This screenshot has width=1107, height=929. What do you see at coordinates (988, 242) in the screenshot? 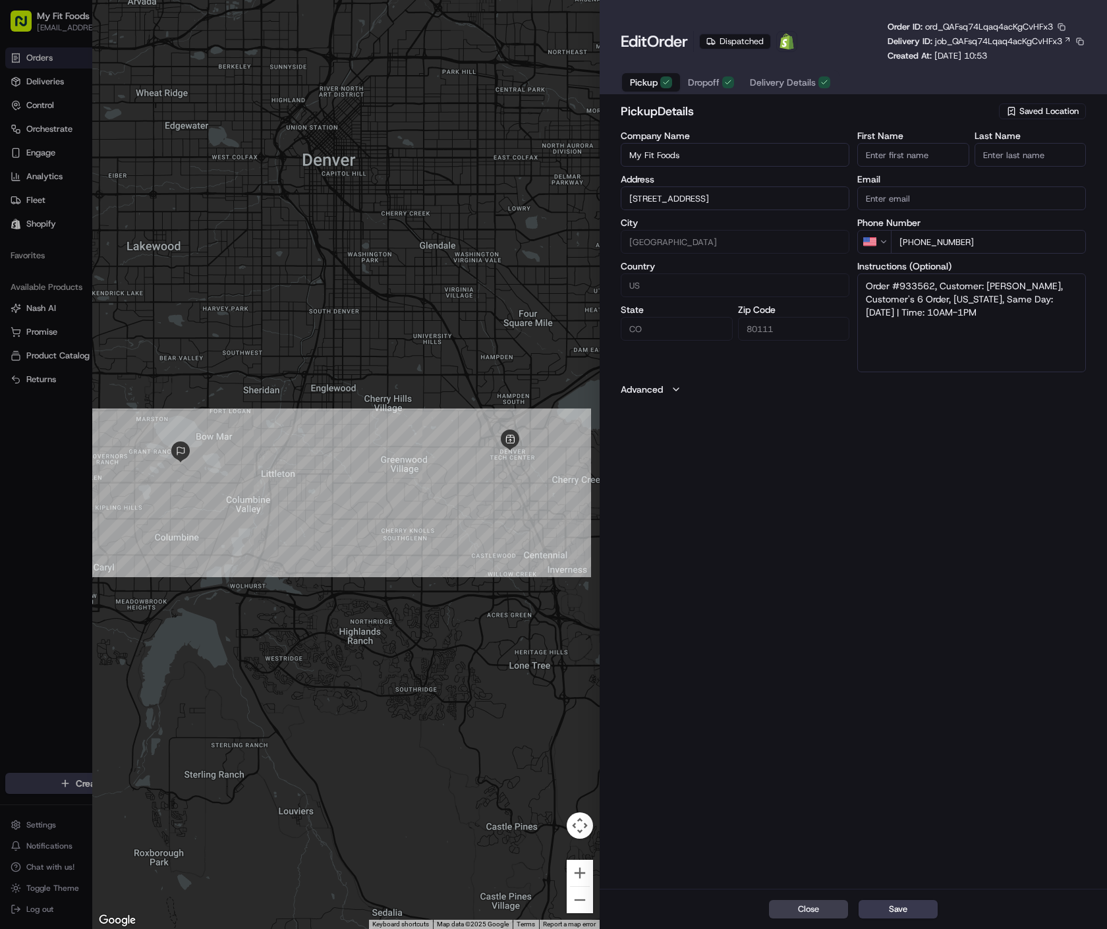
I see `input: Enter phone number` at bounding box center [988, 242].